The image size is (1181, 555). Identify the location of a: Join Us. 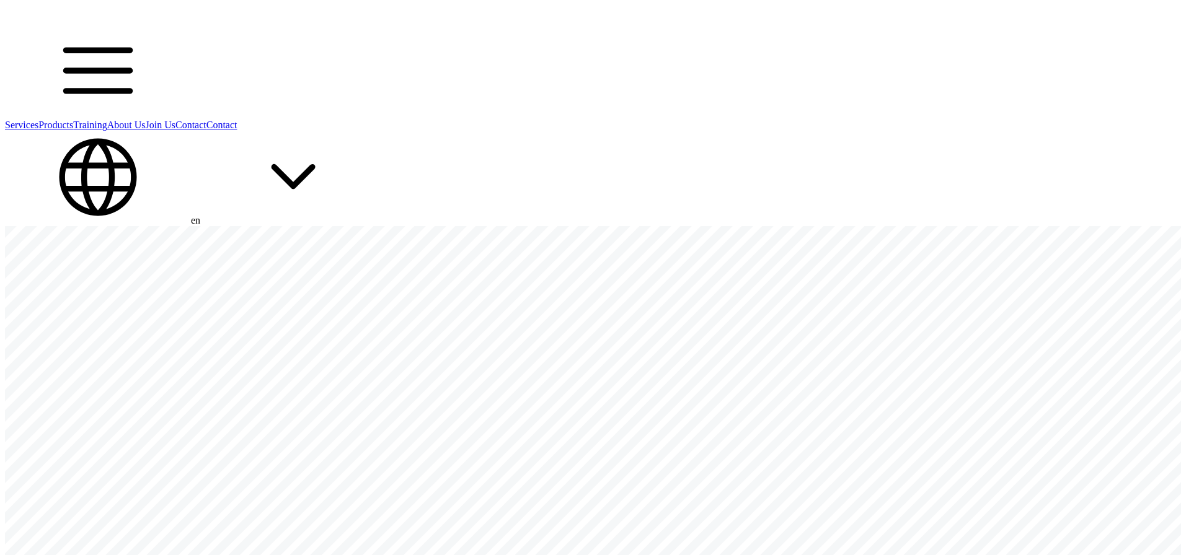
(161, 125).